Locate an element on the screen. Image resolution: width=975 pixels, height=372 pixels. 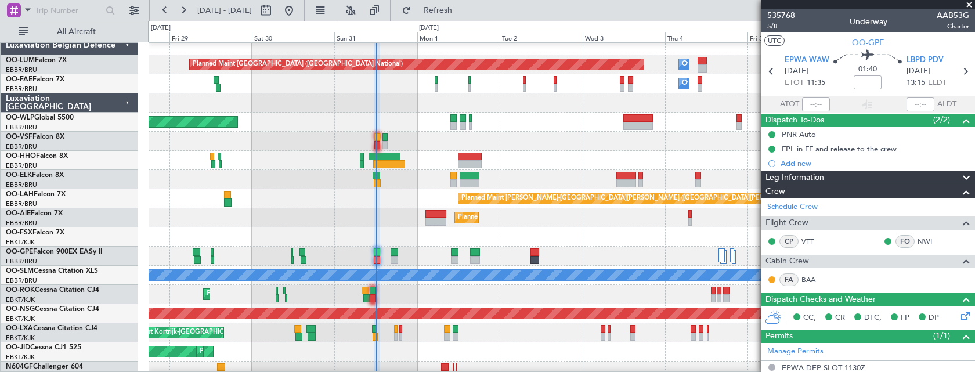
span: LBPD PDV is located at coordinates (925, 60).